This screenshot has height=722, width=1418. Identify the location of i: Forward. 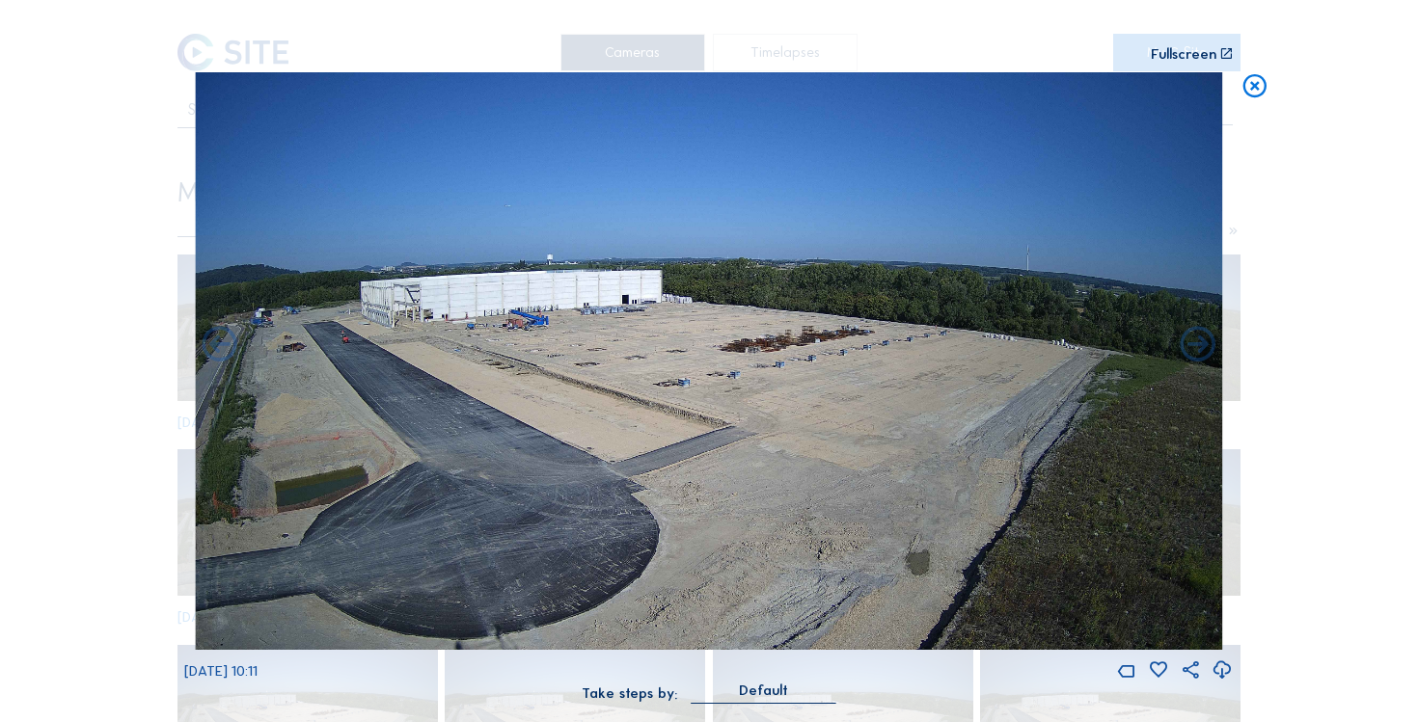
(220, 346).